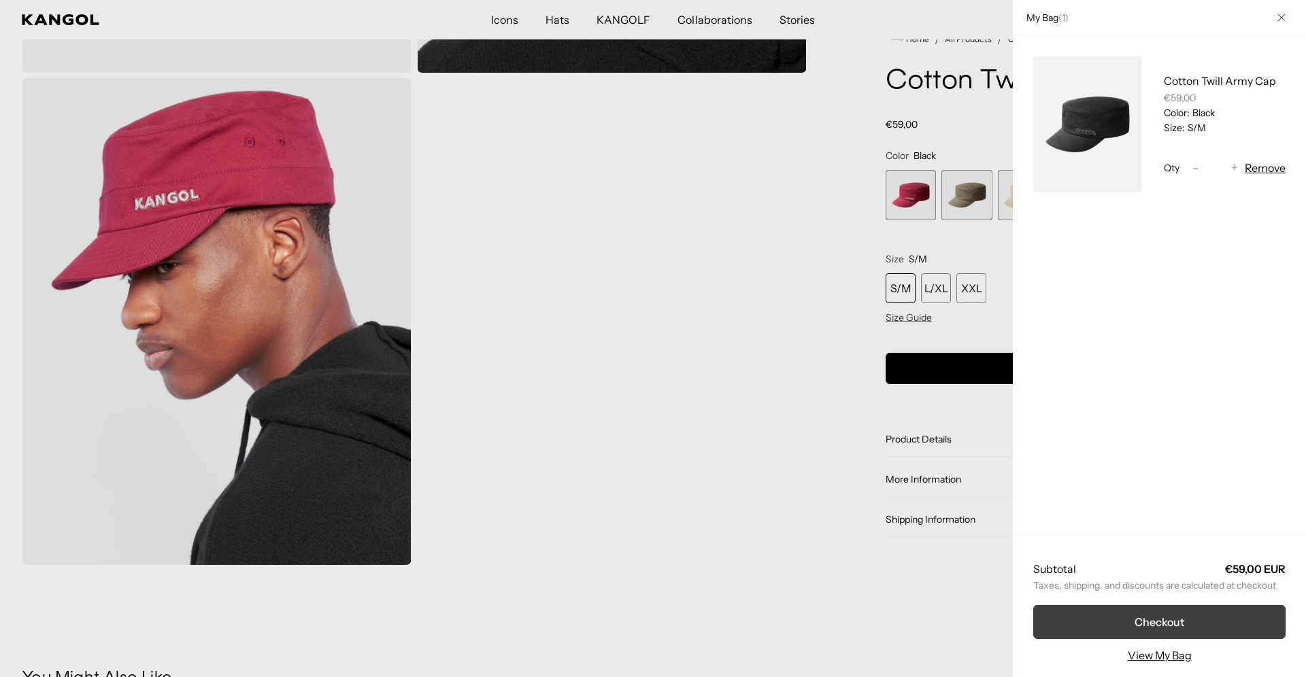 The height and width of the screenshot is (677, 1306). I want to click on span: Qty, so click(1171, 168).